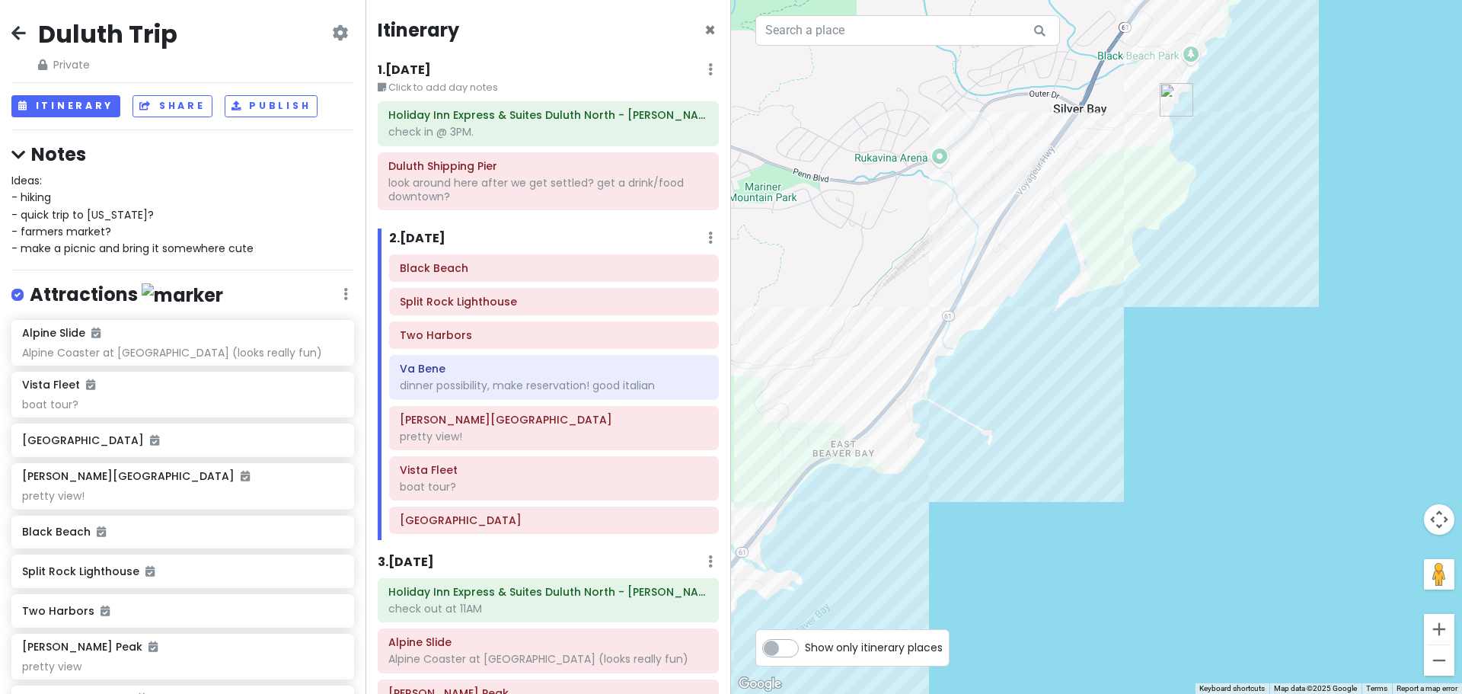 The width and height of the screenshot is (1462, 694). I want to click on div: check out at 11AM, so click(548, 608).